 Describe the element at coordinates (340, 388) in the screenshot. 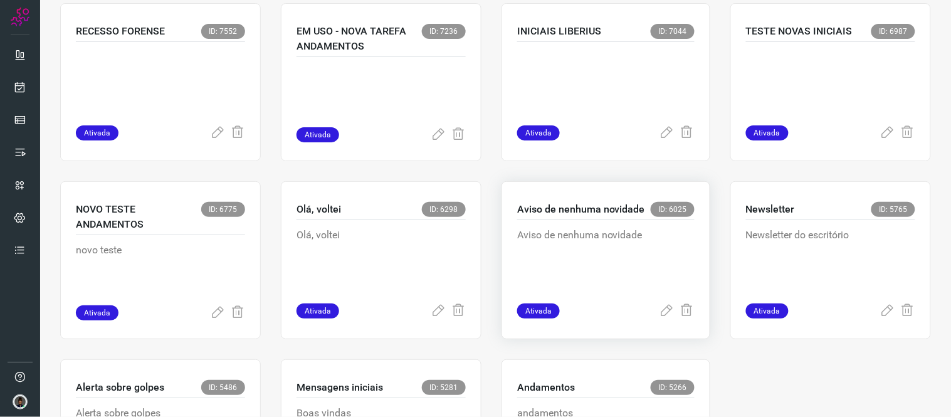

I see `p: Mensagens iniciais` at that location.